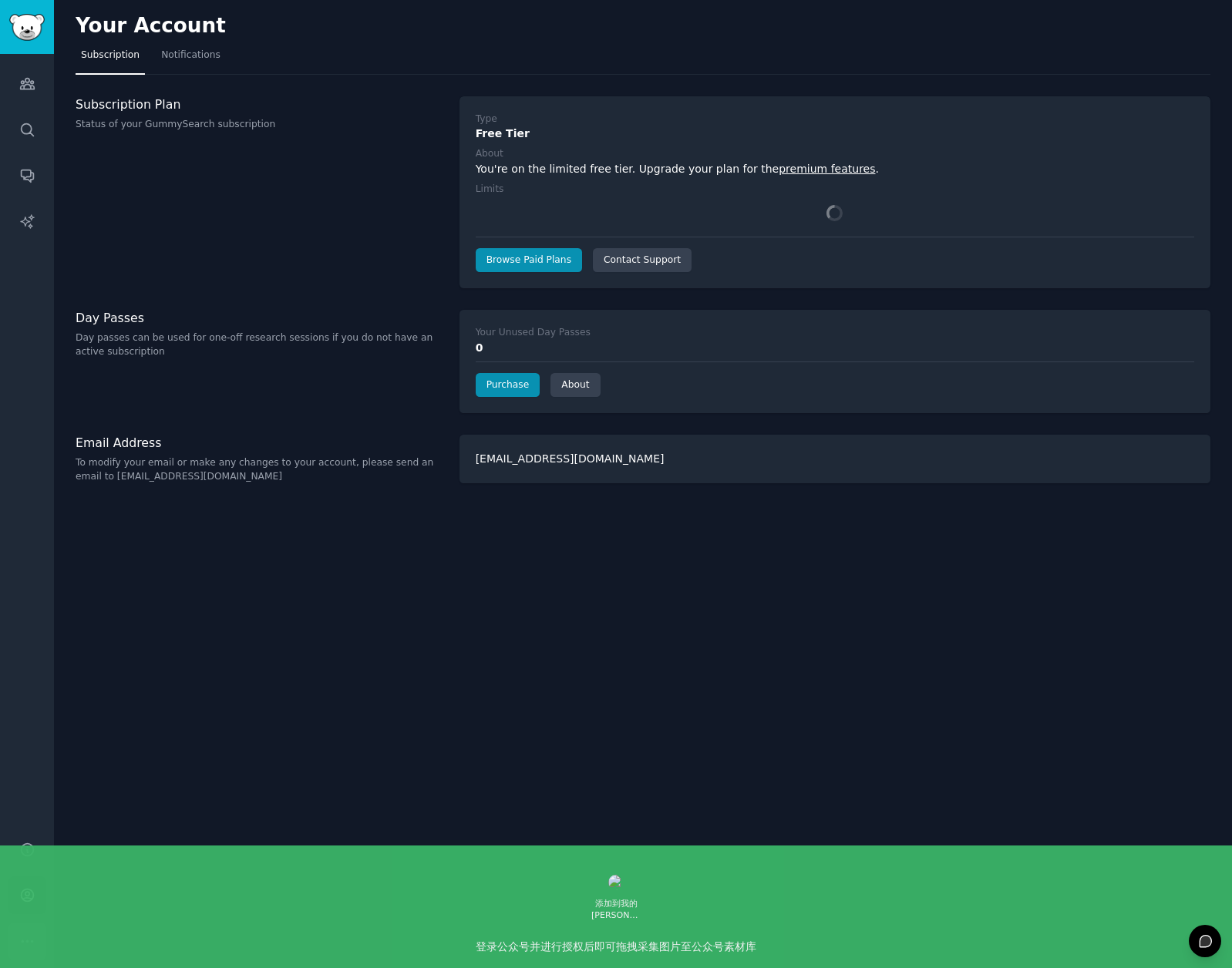 Image resolution: width=1232 pixels, height=968 pixels. What do you see at coordinates (150, 26) in the screenshot?
I see `h2: Your Account` at bounding box center [150, 26].